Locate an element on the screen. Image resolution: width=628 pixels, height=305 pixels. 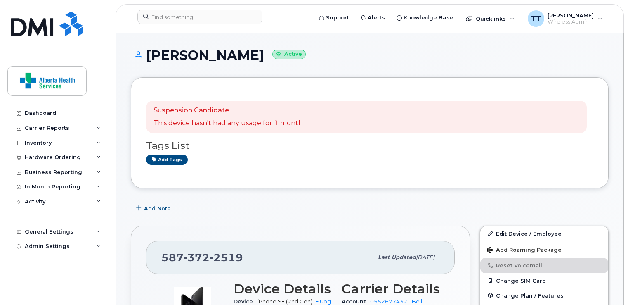
a: Edit Device / Employee is located at coordinates (545, 233).